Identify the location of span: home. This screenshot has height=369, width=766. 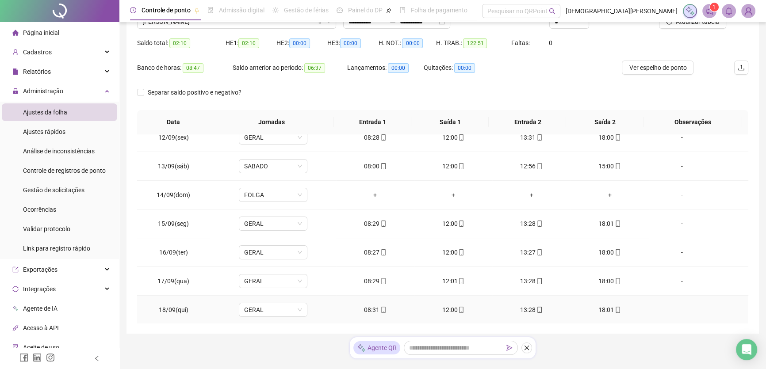
(15, 33).